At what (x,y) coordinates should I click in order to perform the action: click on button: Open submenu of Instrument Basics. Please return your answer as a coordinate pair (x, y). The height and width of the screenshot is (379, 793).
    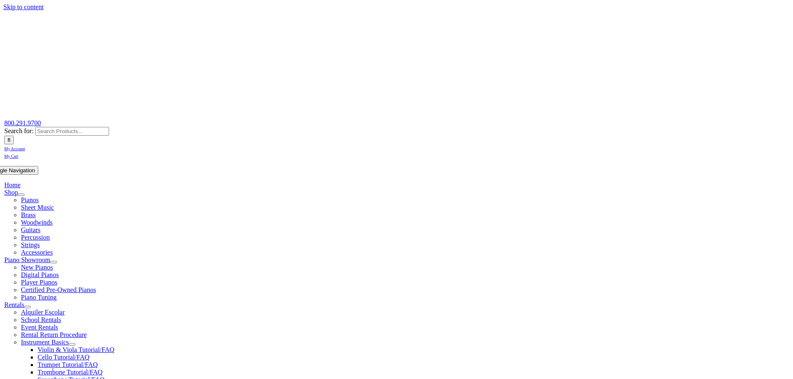
    Looking at the image, I should click on (72, 345).